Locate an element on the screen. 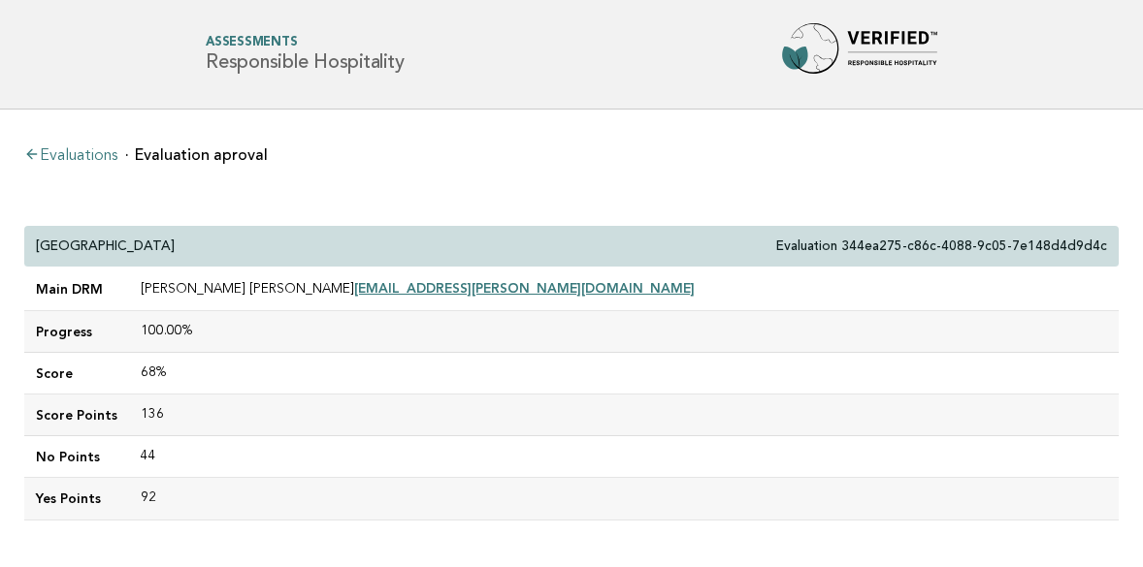 Image resolution: width=1143 pixels, height=567 pixels. p: Evaluation 344ea275-c86c-4088-9c05-7e148d4d9d4c is located at coordinates (941, 246).